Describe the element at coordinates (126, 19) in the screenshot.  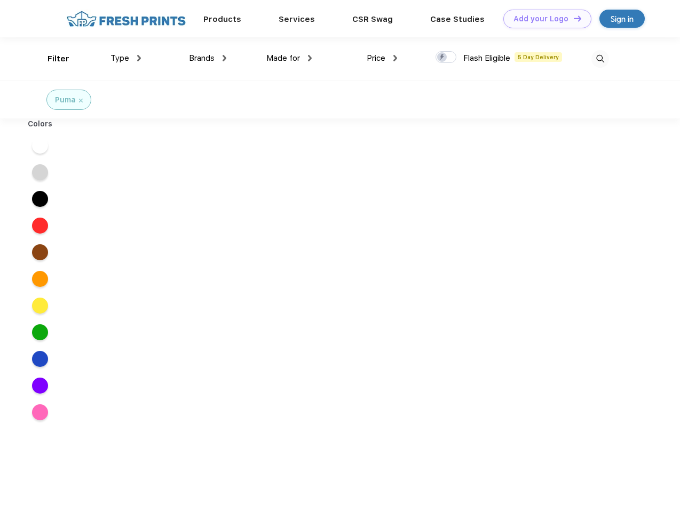
I see `img: fo%20logo%202.webp` at that location.